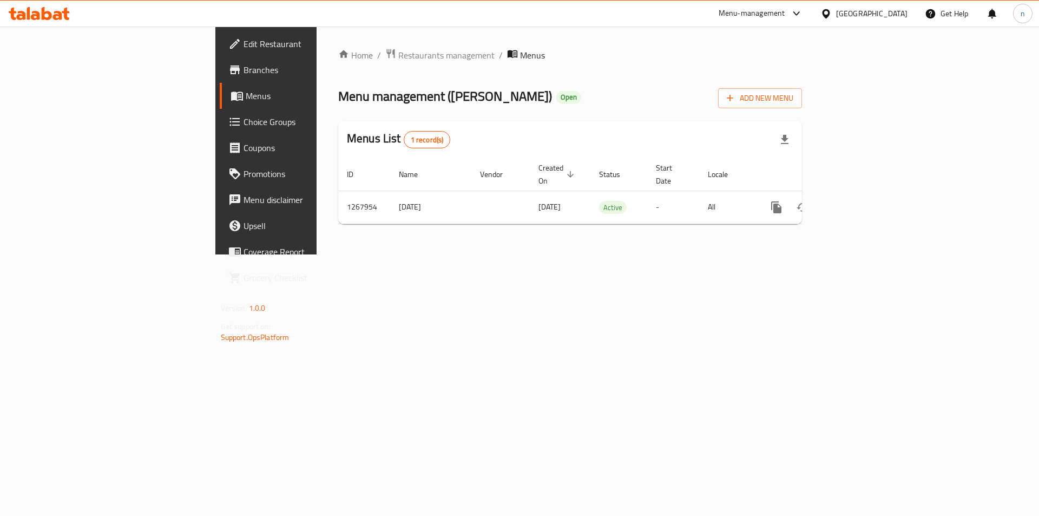 The width and height of the screenshot is (1039, 516). What do you see at coordinates (727, 207) in the screenshot?
I see `td: All` at bounding box center [727, 207].